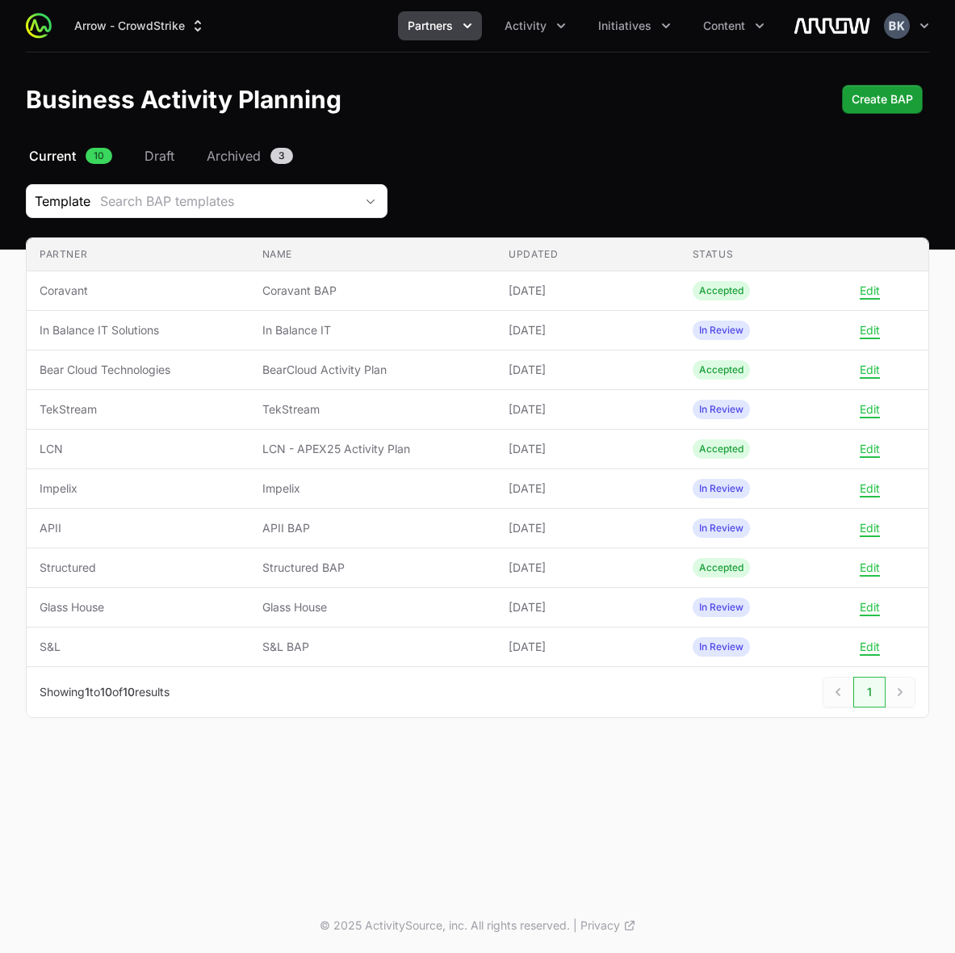 Image resolution: width=955 pixels, height=953 pixels. I want to click on section: Business Activity Plan Filters, so click(477, 201).